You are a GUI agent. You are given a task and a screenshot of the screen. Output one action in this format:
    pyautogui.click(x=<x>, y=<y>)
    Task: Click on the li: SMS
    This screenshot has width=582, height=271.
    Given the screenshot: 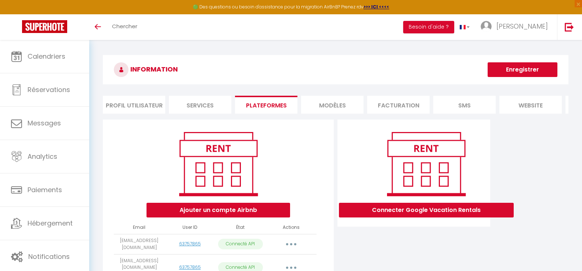 What is the action you would take?
    pyautogui.click(x=465, y=105)
    